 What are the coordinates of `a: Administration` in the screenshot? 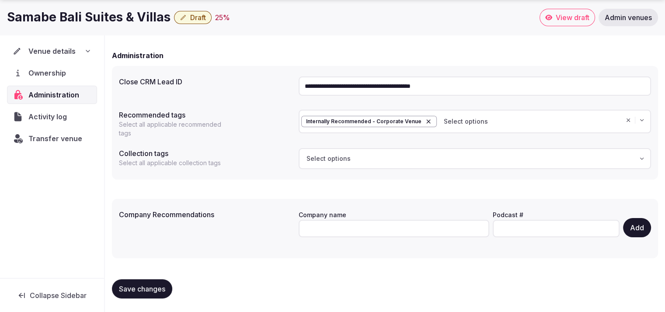 It's located at (52, 95).